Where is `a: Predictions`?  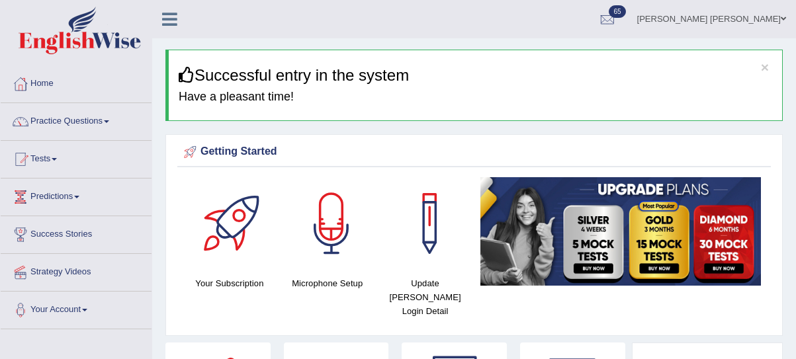
a: Predictions is located at coordinates (76, 195).